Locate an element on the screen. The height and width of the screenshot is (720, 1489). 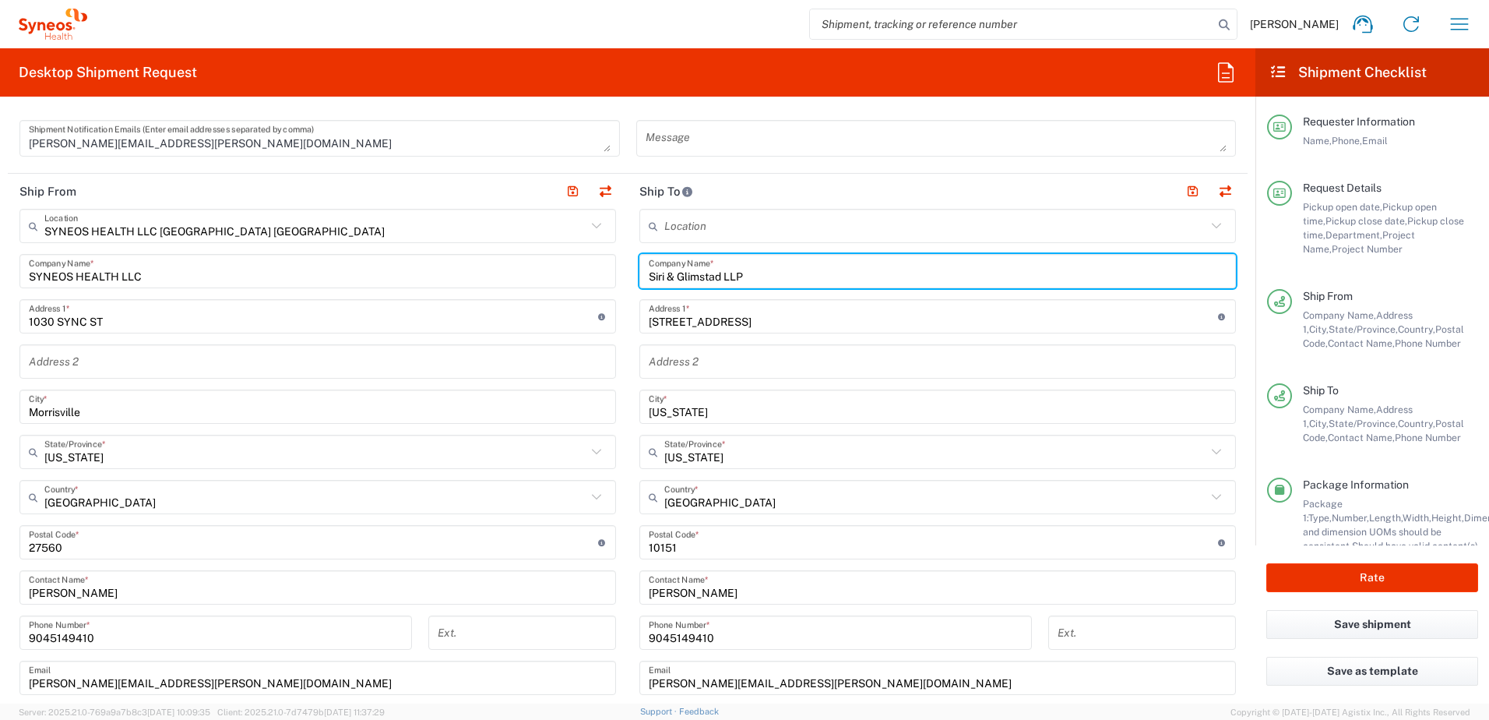
span: Number, is located at coordinates (1351, 517).